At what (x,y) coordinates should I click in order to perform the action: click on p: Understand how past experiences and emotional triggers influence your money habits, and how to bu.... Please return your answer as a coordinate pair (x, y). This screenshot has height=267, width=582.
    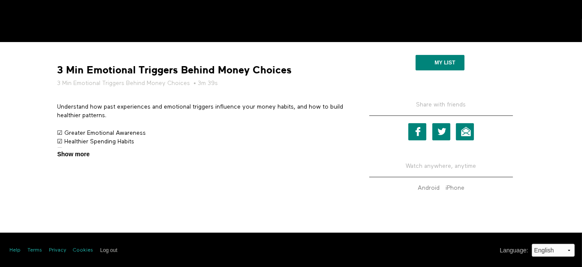
    Looking at the image, I should click on (201, 111).